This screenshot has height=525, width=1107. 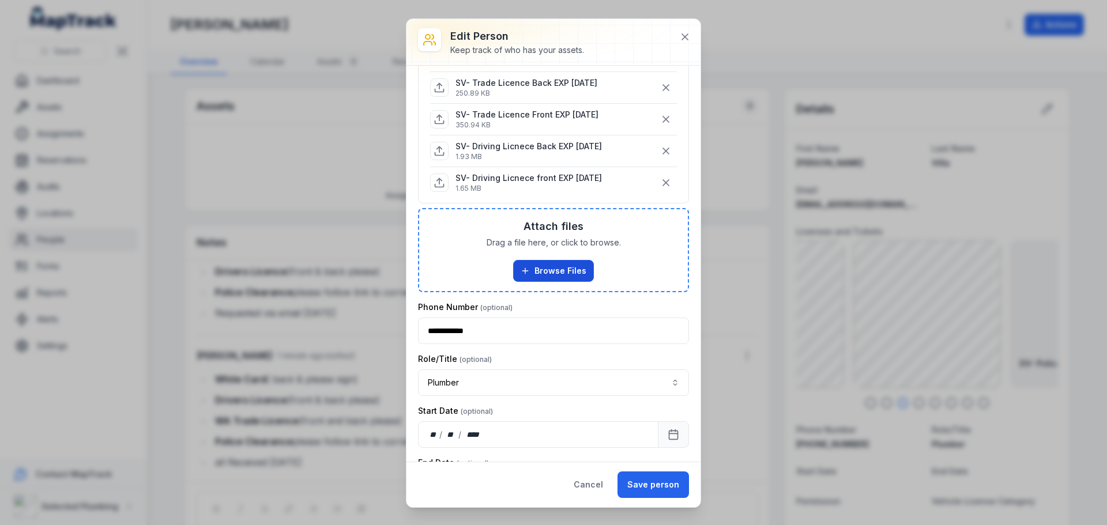 I want to click on button: Cancel, so click(x=588, y=485).